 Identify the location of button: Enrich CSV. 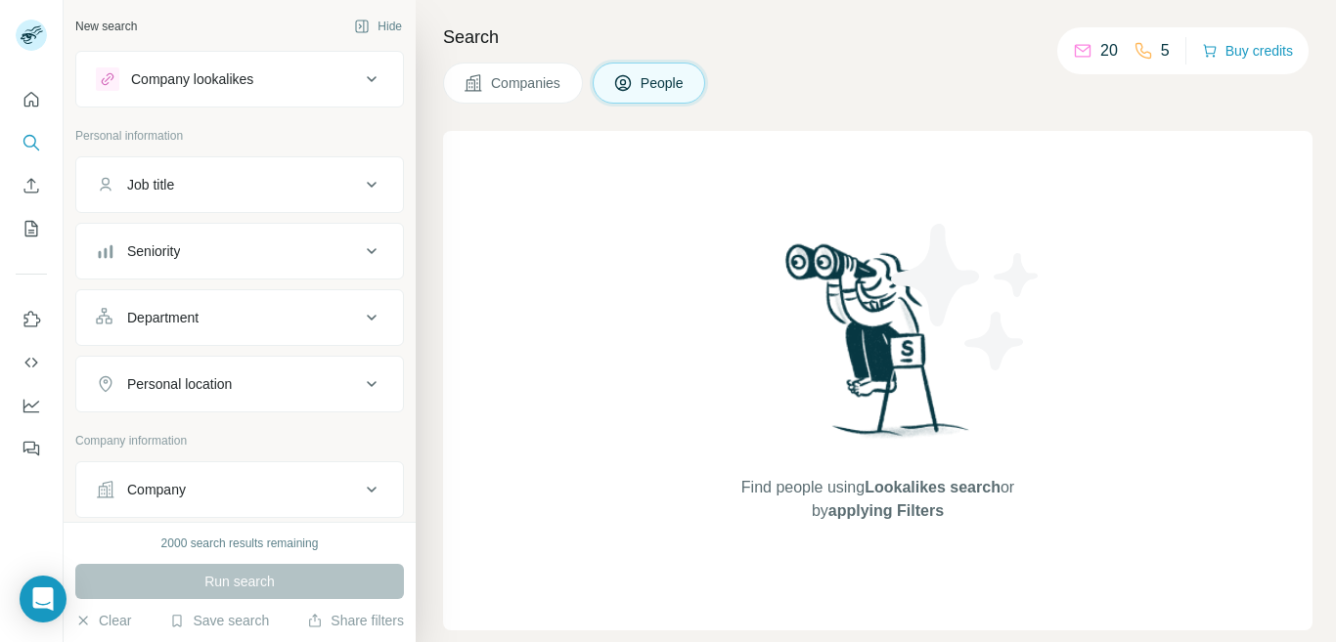
(31, 186).